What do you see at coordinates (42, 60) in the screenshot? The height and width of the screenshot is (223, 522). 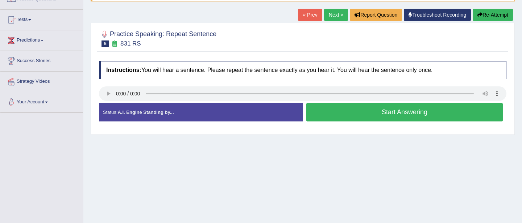 I see `a: Success Stories` at bounding box center [42, 60].